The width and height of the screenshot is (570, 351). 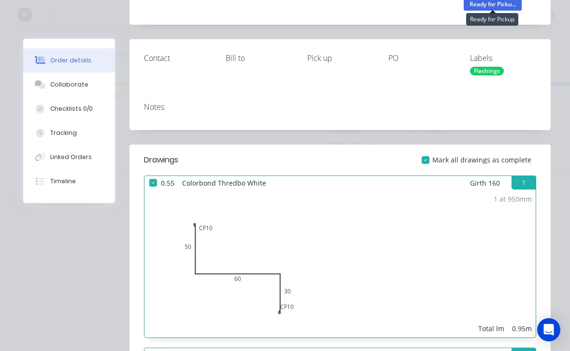 I want to click on div: Tracking, so click(x=63, y=133).